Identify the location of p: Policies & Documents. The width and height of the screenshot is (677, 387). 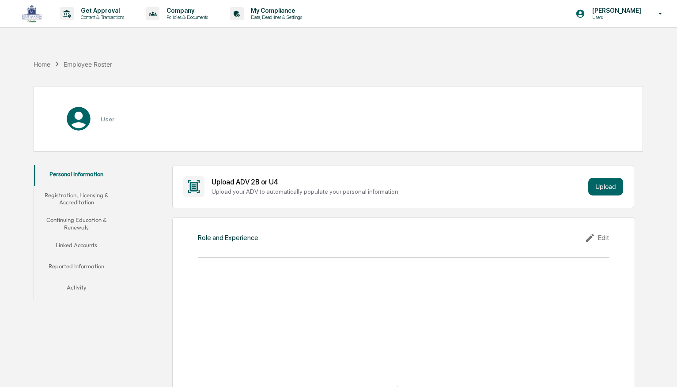
(186, 17).